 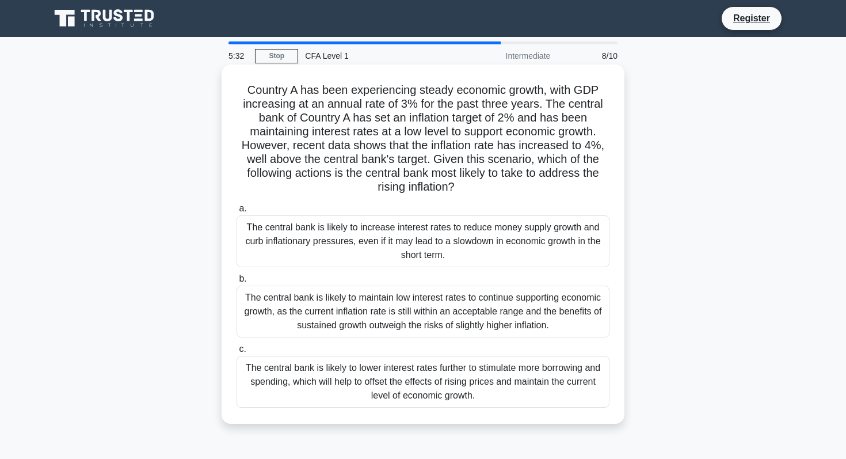 What do you see at coordinates (423, 139) in the screenshot?
I see `h5: Country A has been experiencing steady economic growth, with GDP increasing at an annual rate of ...` at bounding box center [423, 139].